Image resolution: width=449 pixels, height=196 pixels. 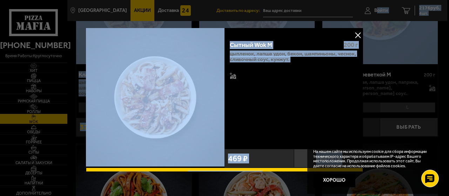 What do you see at coordinates (329, 158) in the screenshot?
I see `button: Выбрать` at bounding box center [329, 158].